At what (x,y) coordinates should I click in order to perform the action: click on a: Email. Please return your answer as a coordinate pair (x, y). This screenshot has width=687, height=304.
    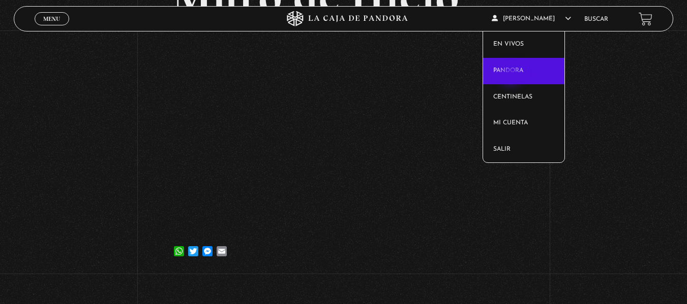
    Looking at the image, I should click on (222, 247).